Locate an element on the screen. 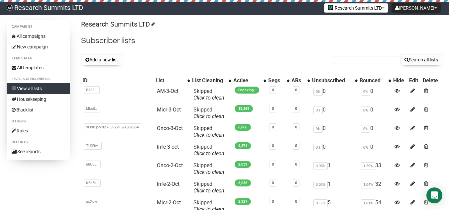 The image size is (449, 210). td: 32 is located at coordinates (375, 188).